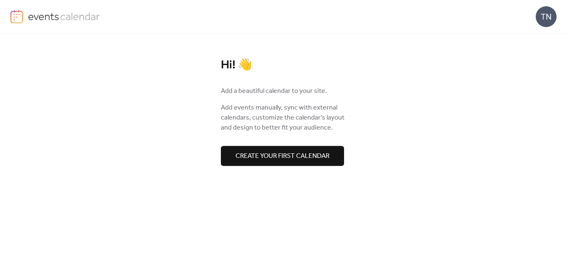 The height and width of the screenshot is (255, 567). I want to click on div: TN, so click(546, 17).